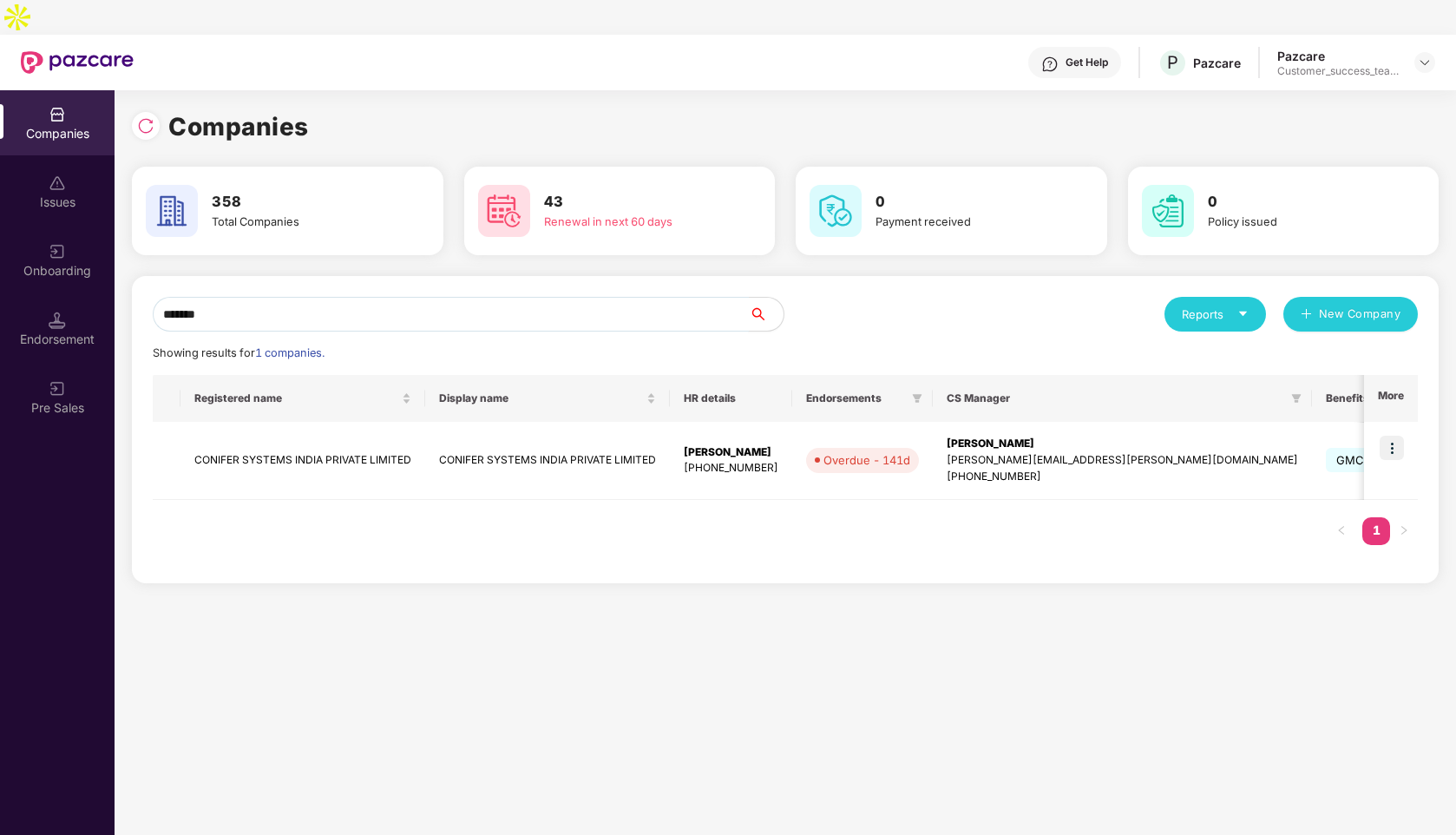 This screenshot has height=835, width=1456. Describe the element at coordinates (1376, 531) in the screenshot. I see `li: 1` at that location.